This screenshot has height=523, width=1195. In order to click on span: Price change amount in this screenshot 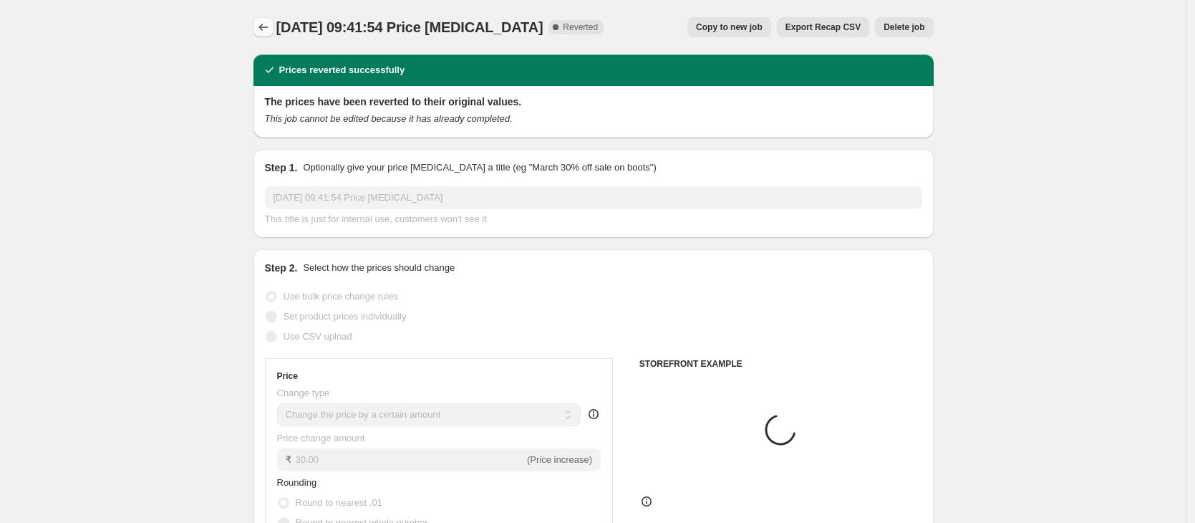, I will do `click(321, 438)`.